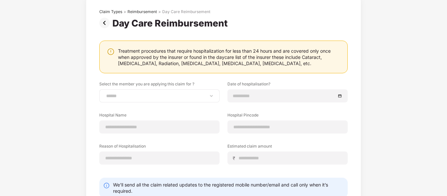 The width and height of the screenshot is (447, 196). What do you see at coordinates (228, 188) in the screenshot?
I see `div: We’ll send all the claim related updates to the registered mobile number/email and call only when...` at bounding box center [228, 188].